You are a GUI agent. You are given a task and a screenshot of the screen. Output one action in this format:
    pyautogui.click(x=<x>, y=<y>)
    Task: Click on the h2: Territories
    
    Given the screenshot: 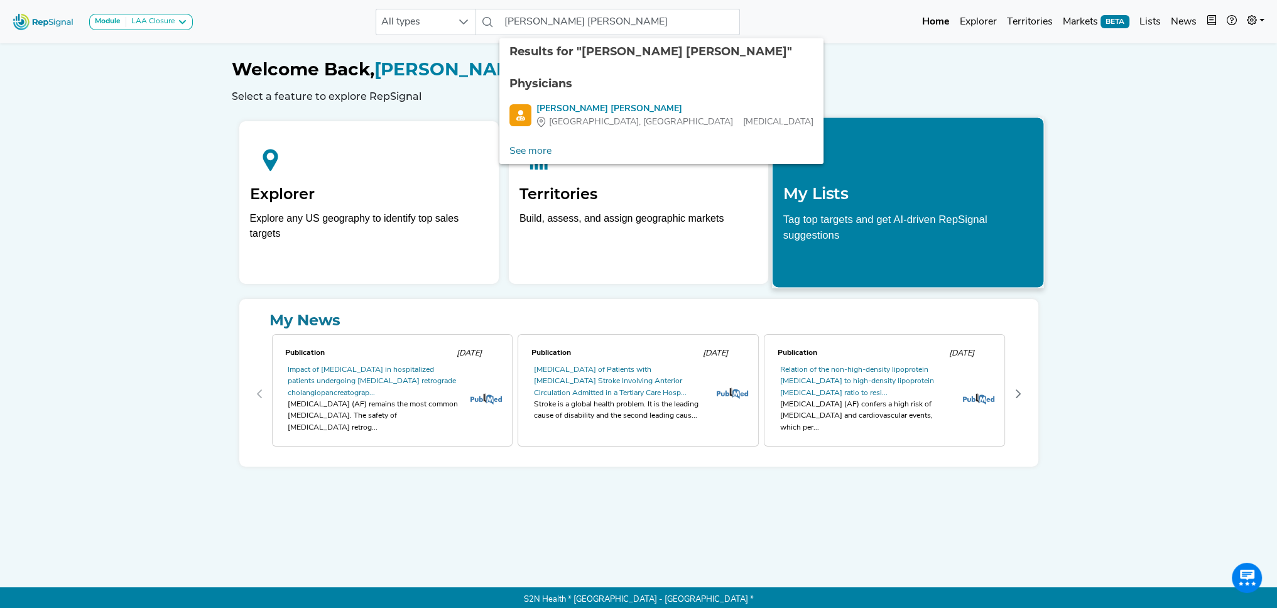 What is the action you would take?
    pyautogui.click(x=638, y=194)
    